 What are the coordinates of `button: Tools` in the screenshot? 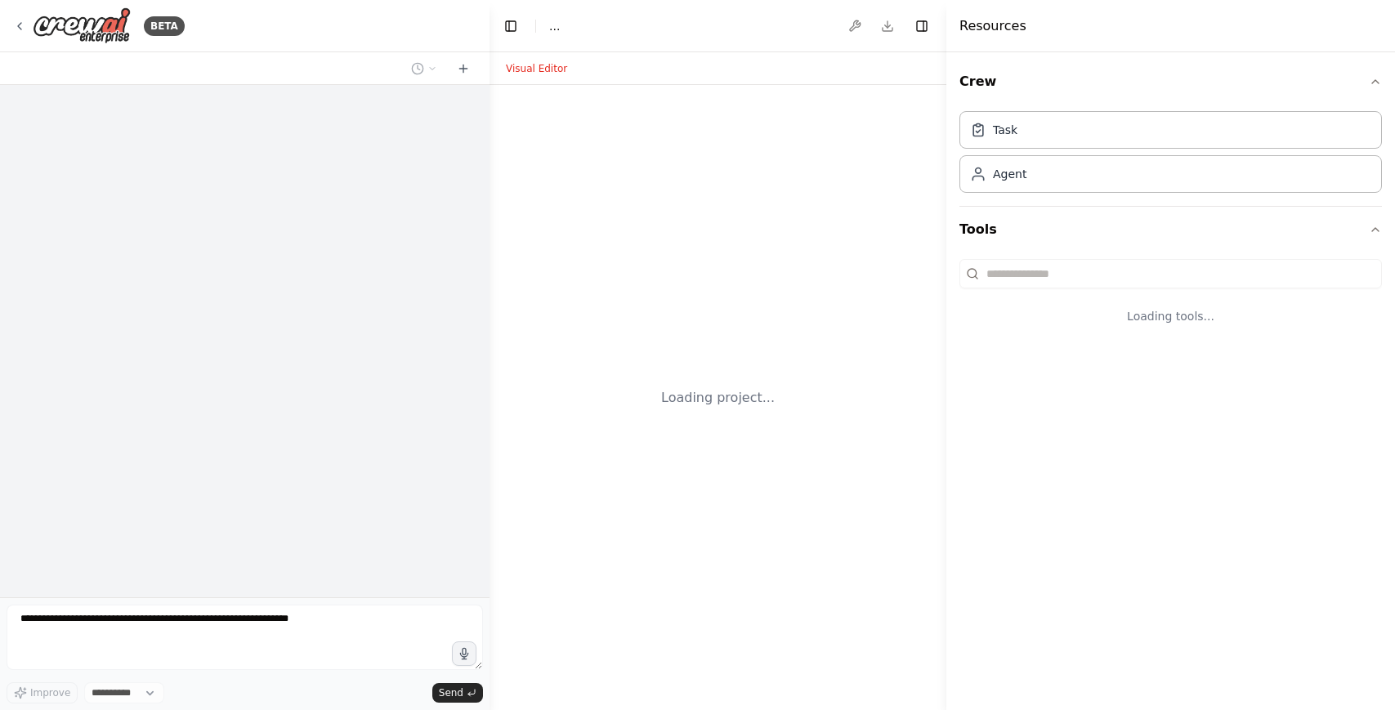 It's located at (1170, 230).